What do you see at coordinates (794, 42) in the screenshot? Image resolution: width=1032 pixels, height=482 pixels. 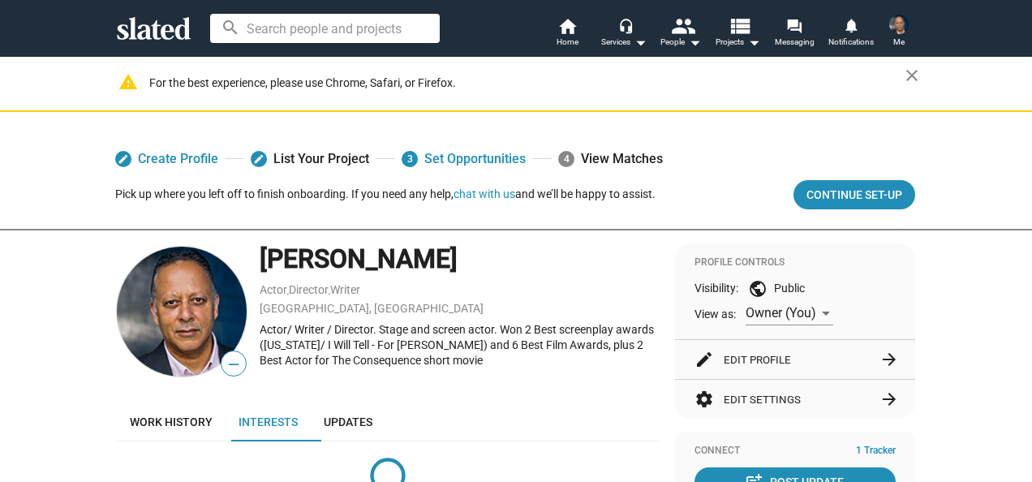 I see `span: Messaging` at bounding box center [794, 42].